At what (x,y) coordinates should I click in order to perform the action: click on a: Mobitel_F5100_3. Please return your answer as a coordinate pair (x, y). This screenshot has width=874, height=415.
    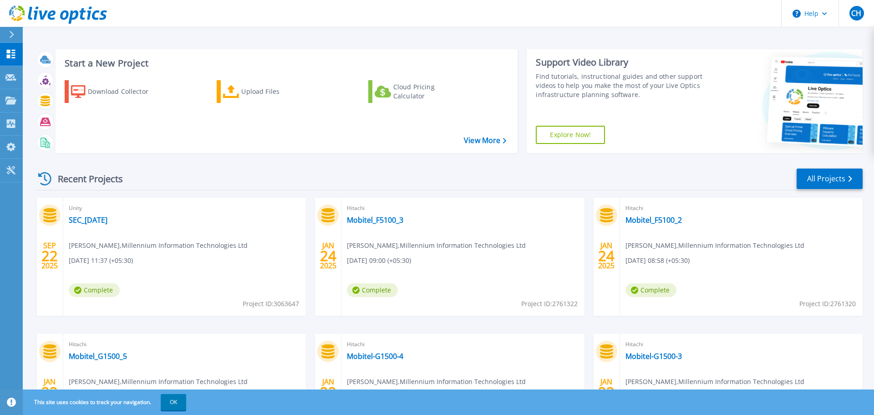
    Looking at the image, I should click on (375, 220).